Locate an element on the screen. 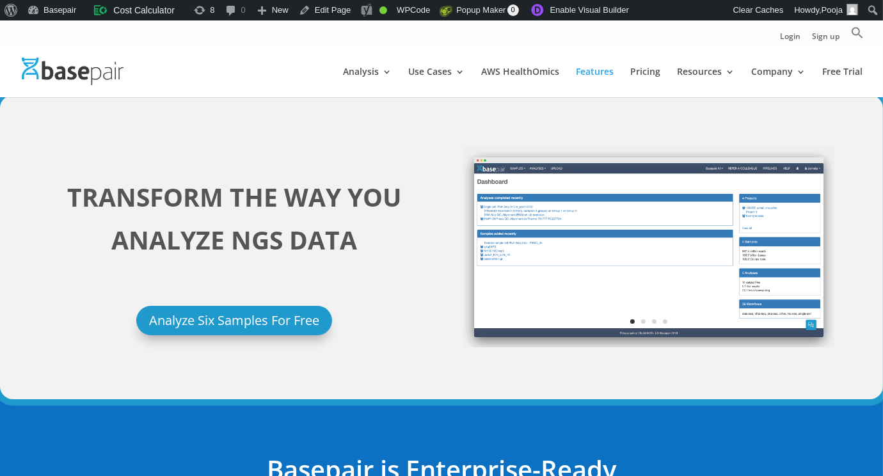  a: Login is located at coordinates (790, 39).